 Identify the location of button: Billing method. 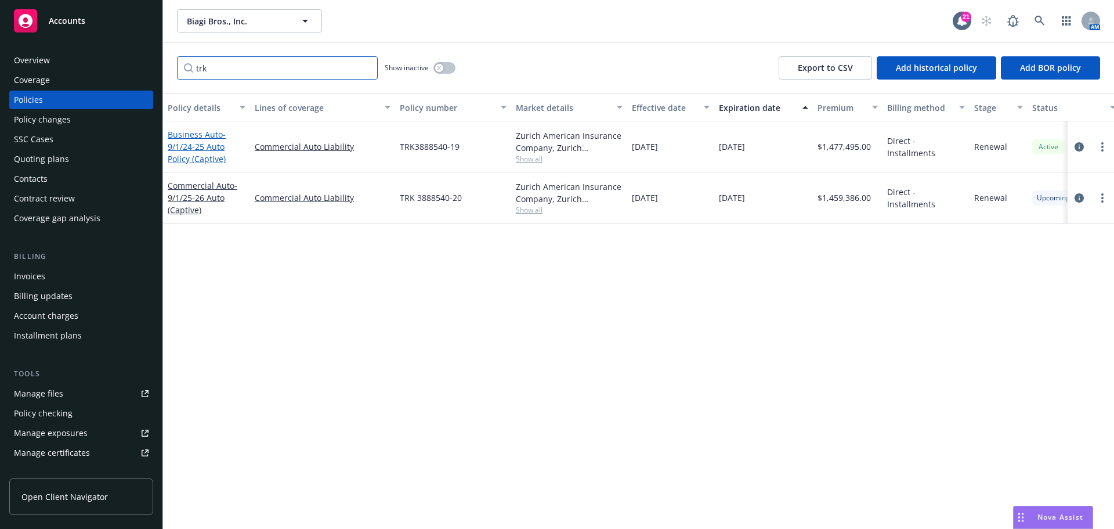
(926, 107).